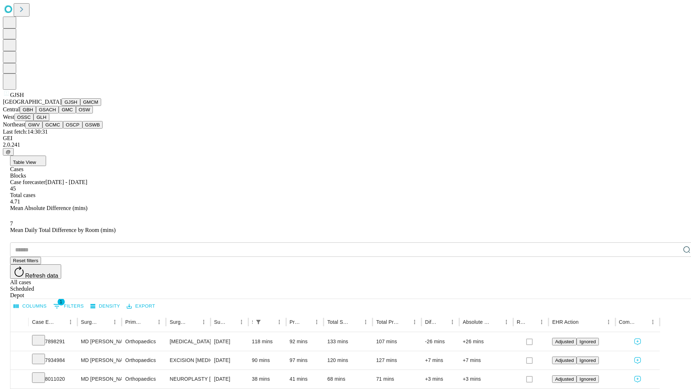  Describe the element at coordinates (296, 322) in the screenshot. I see `div: Predicted In Room Duration` at that location.